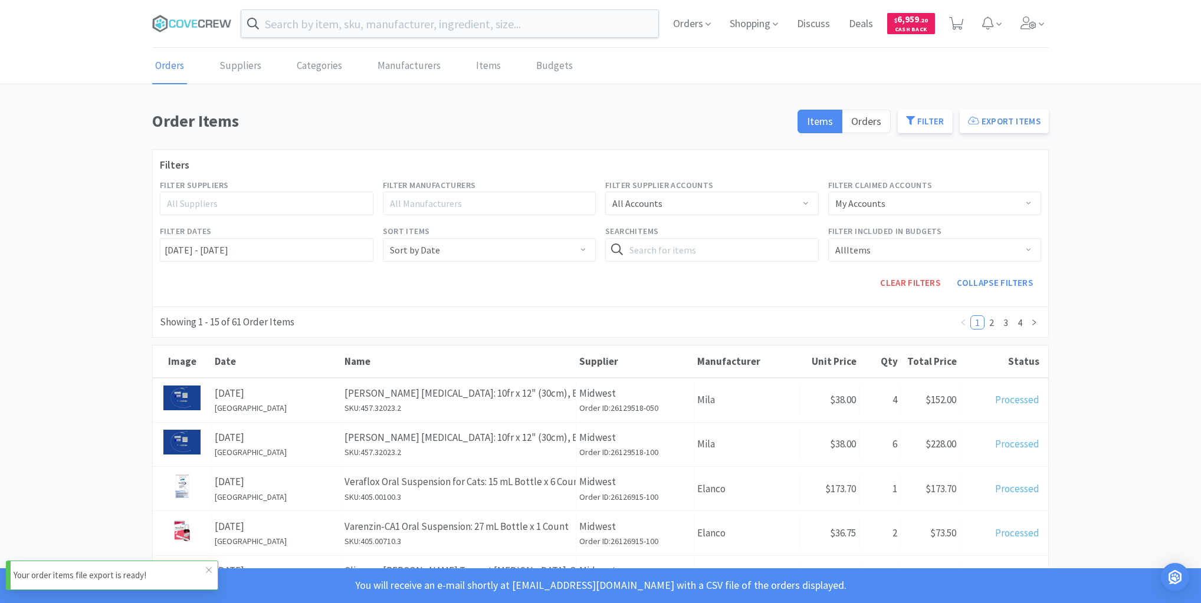  What do you see at coordinates (991, 323) in the screenshot?
I see `li: 2` at bounding box center [991, 323].